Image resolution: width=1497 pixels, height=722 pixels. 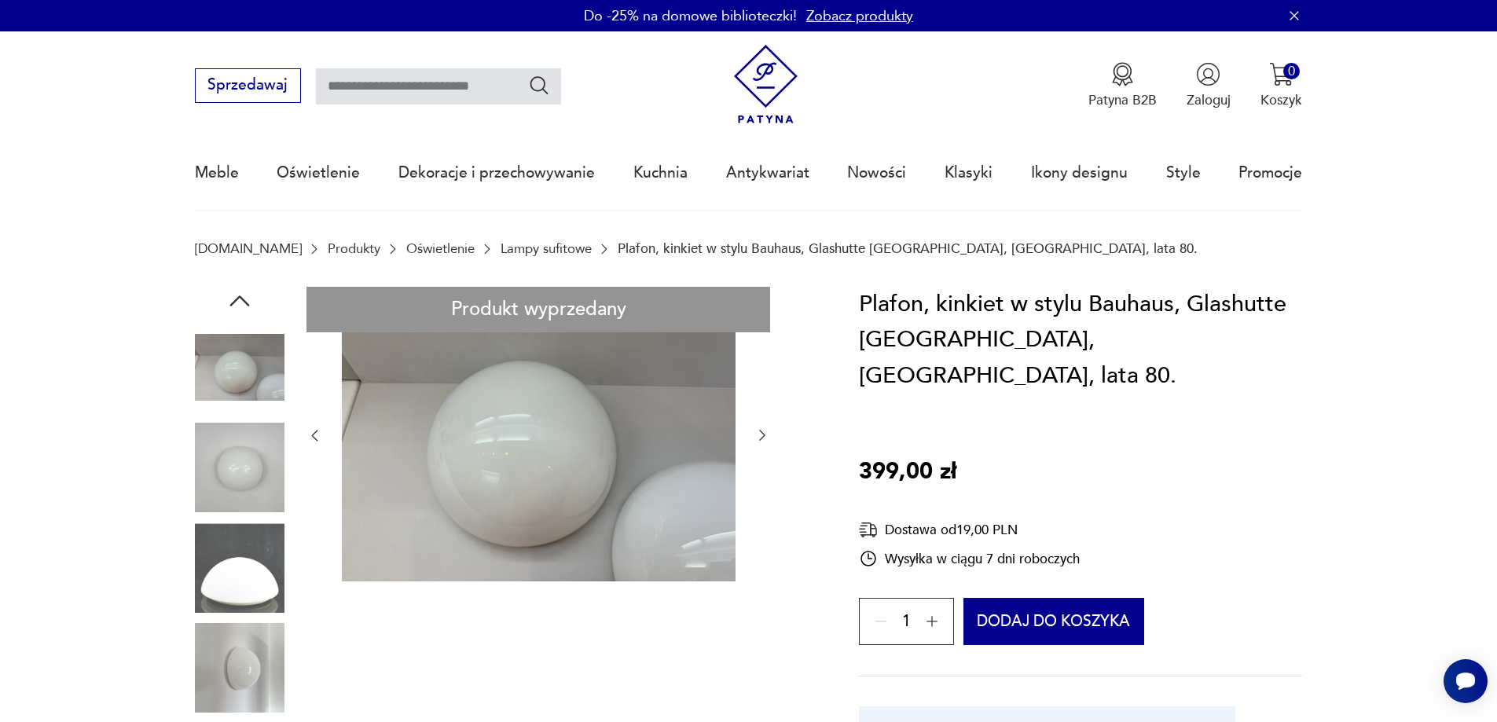 What do you see at coordinates (1291, 71) in the screenshot?
I see `div: 0` at bounding box center [1291, 71].